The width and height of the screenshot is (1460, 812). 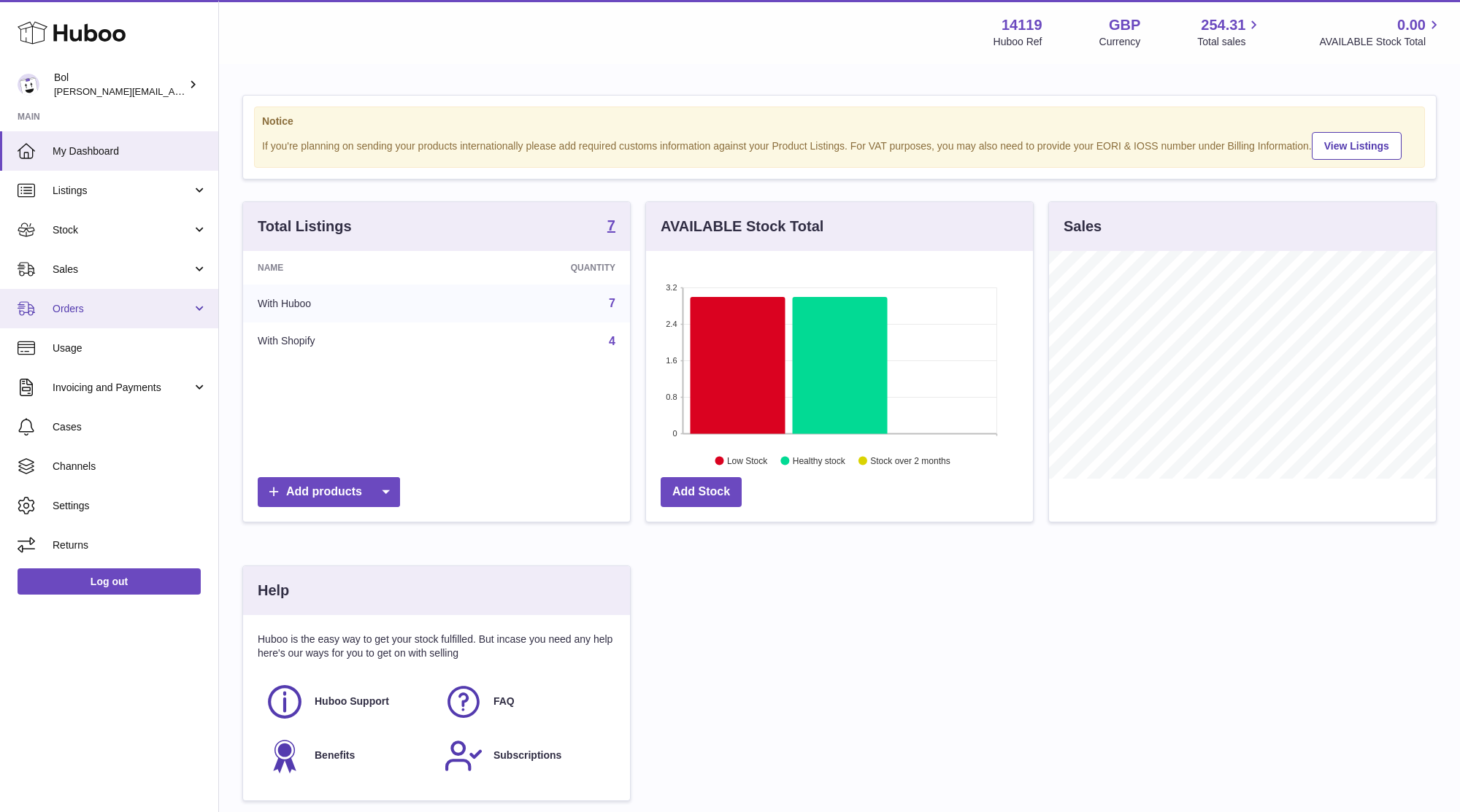 What do you see at coordinates (1083, 226) in the screenshot?
I see `h3: Sales` at bounding box center [1083, 226].